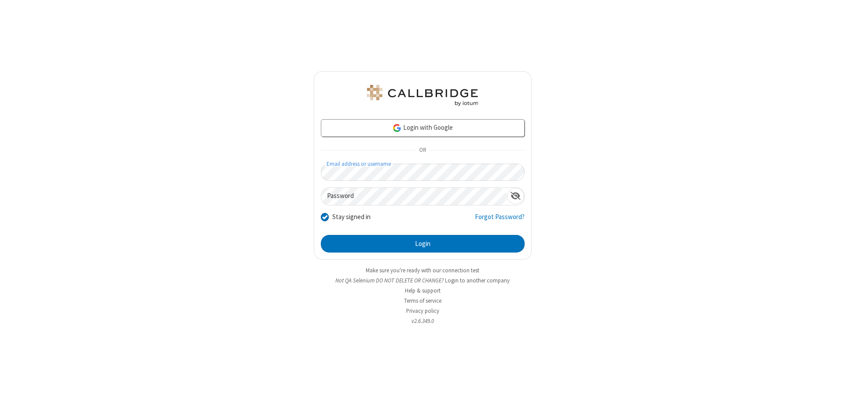 The width and height of the screenshot is (845, 403). What do you see at coordinates (477, 280) in the screenshot?
I see `button: Login to another company` at bounding box center [477, 280].